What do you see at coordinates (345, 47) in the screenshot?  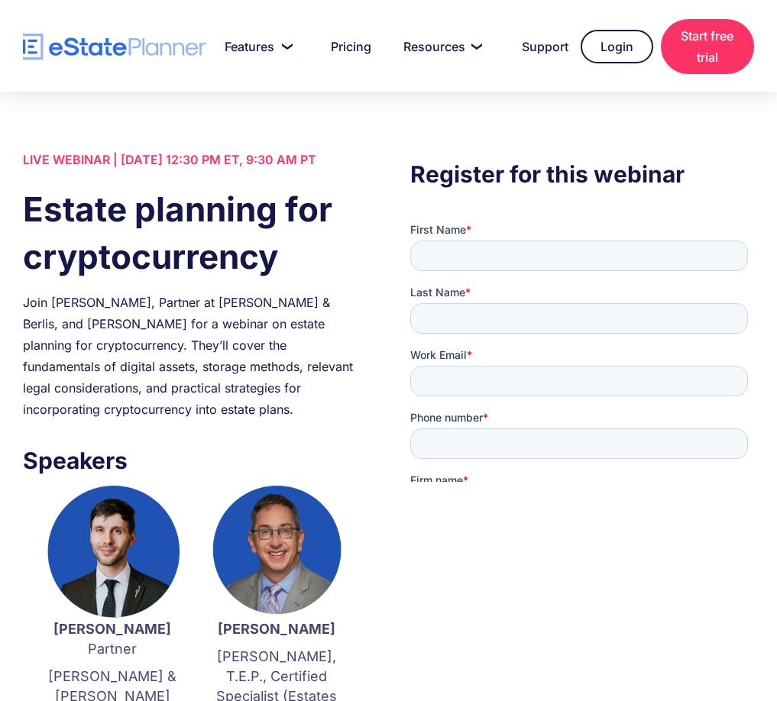 I see `a: Pricing` at bounding box center [345, 47].